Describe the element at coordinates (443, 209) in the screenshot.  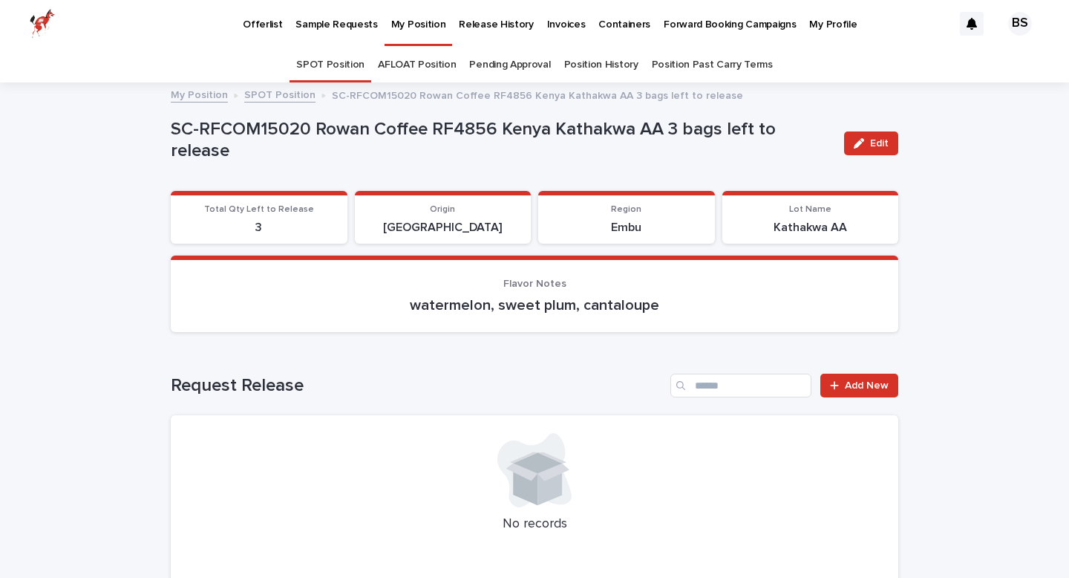
I see `span: Origin` at that location.